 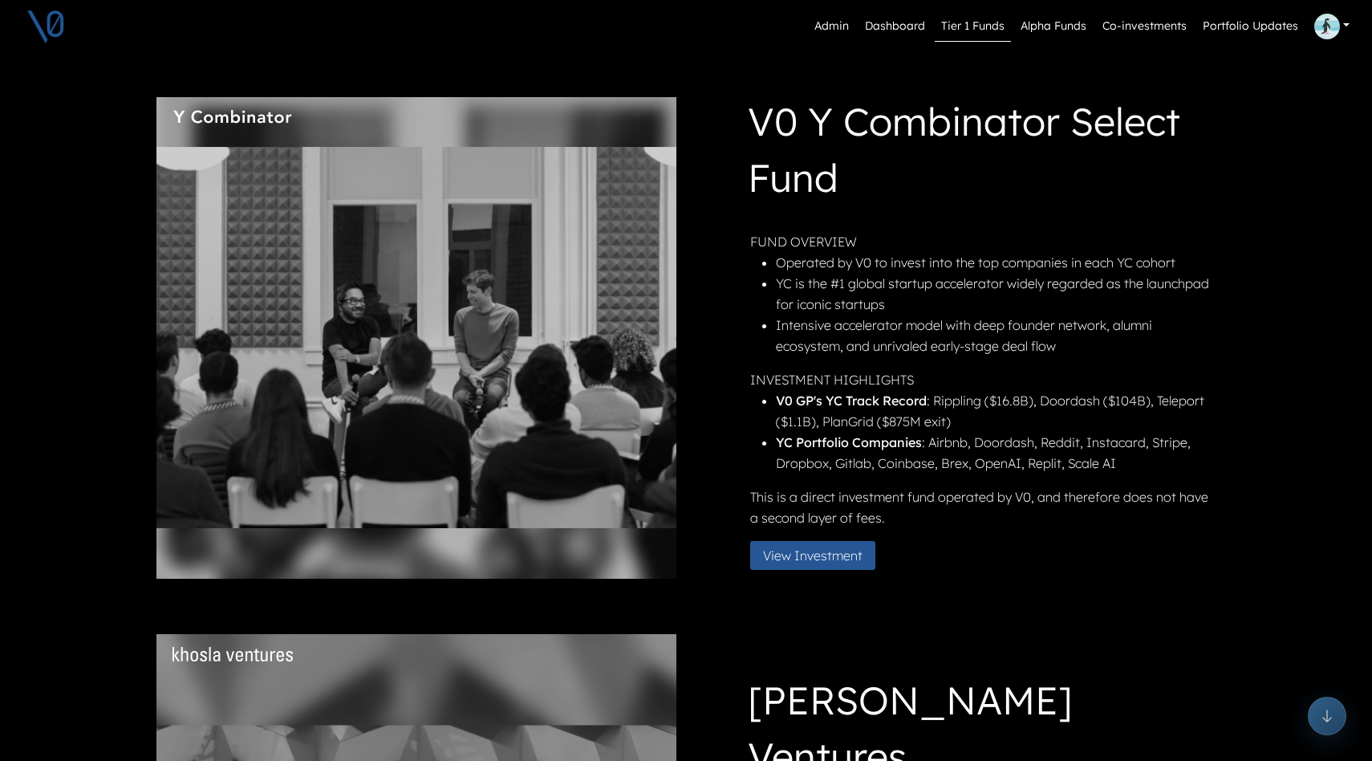 I want to click on li: YC is the #1 global startup accelerator widely regarded as the launchpad for iconic startups, so click(x=994, y=294).